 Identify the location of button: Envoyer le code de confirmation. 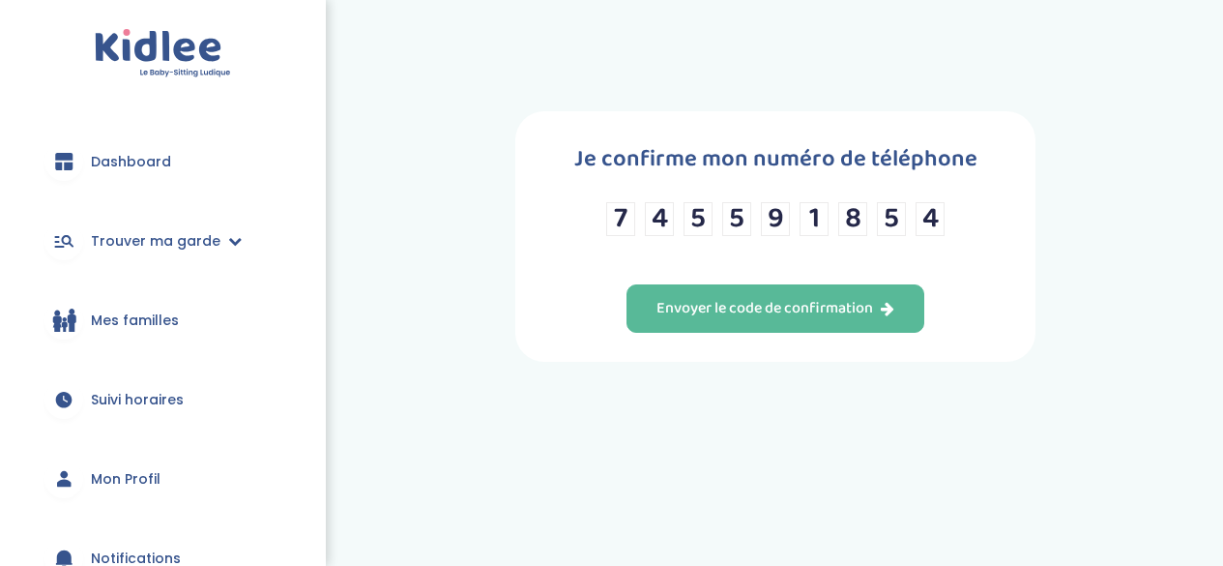
(776, 308).